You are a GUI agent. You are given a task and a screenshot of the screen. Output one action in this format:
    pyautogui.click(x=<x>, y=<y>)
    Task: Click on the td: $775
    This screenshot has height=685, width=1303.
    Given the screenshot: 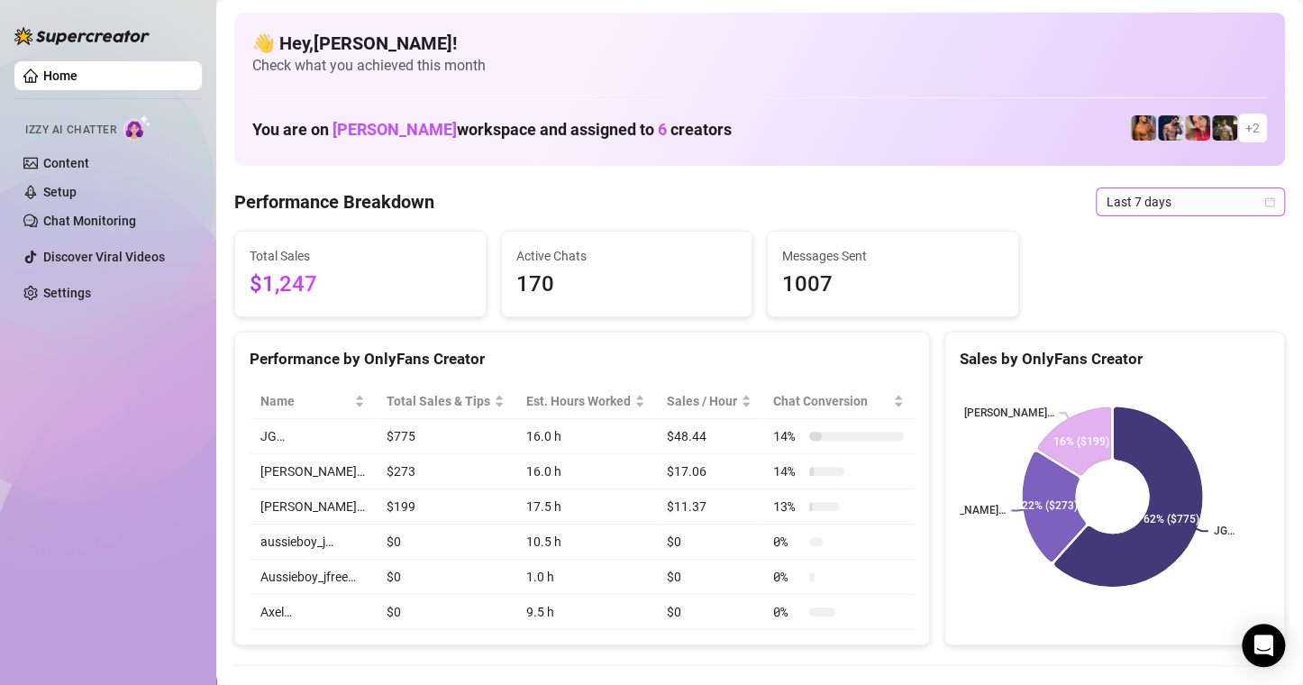 What is the action you would take?
    pyautogui.click(x=445, y=436)
    